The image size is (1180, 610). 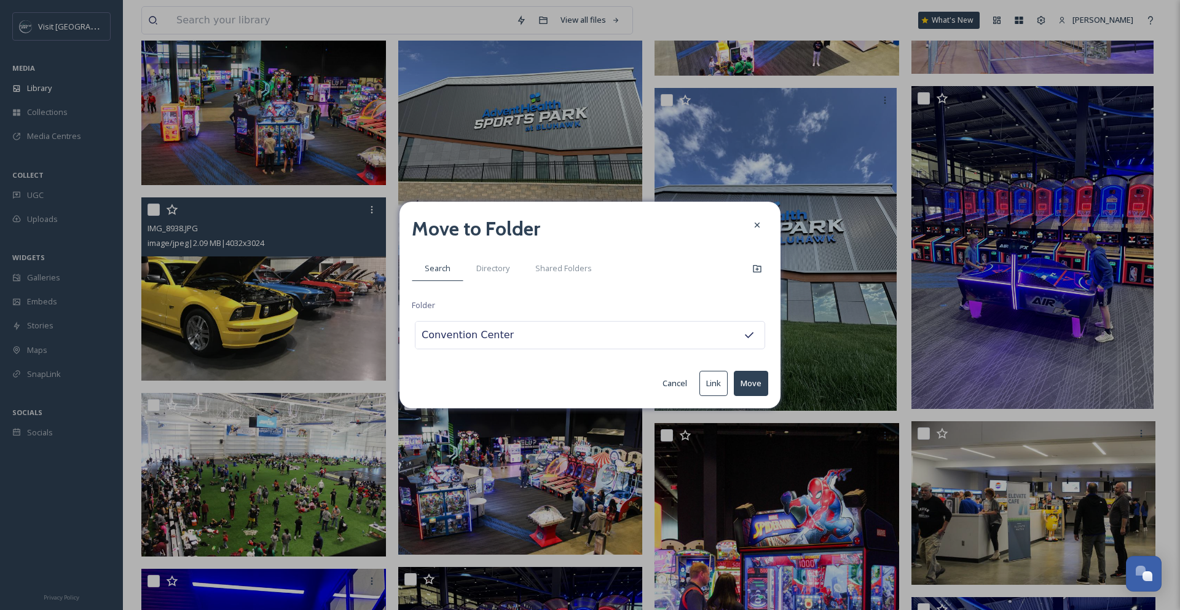 I want to click on span: Directory, so click(x=493, y=268).